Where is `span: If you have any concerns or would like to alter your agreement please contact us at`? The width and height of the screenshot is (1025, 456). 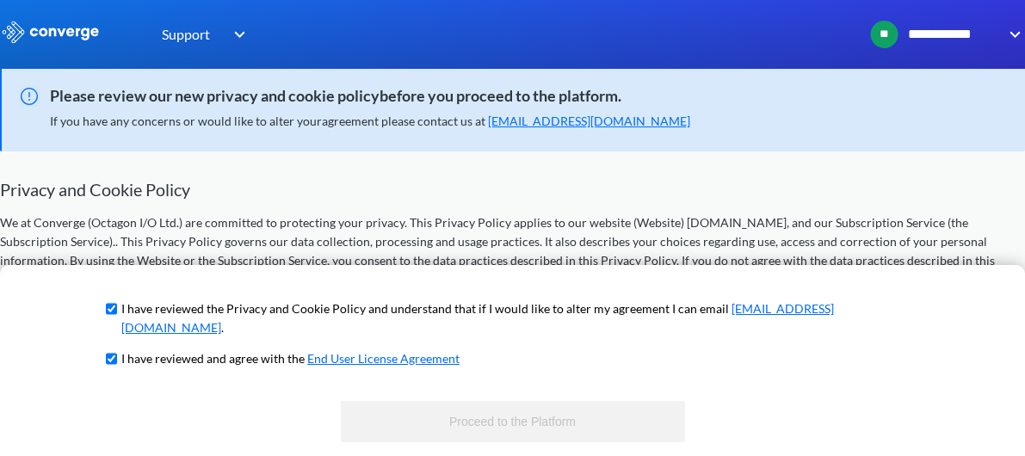
span: If you have any concerns or would like to alter your agreement please contact us at is located at coordinates (370, 121).